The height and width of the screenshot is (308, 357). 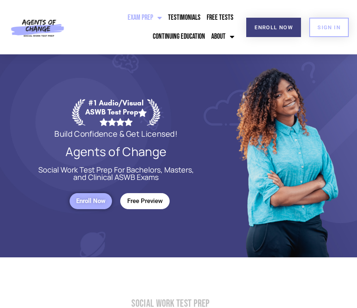 What do you see at coordinates (184, 18) in the screenshot?
I see `a: Testimonials` at bounding box center [184, 18].